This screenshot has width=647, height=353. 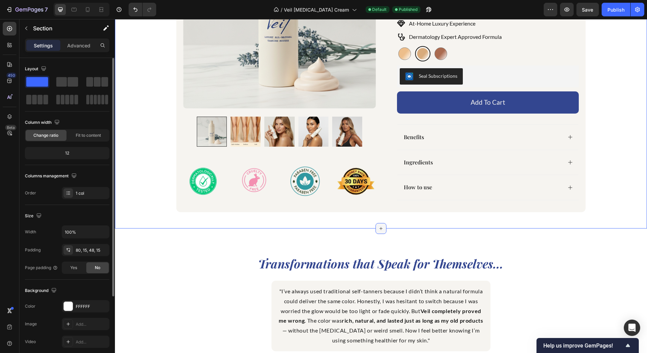 I want to click on span: Published, so click(x=408, y=10).